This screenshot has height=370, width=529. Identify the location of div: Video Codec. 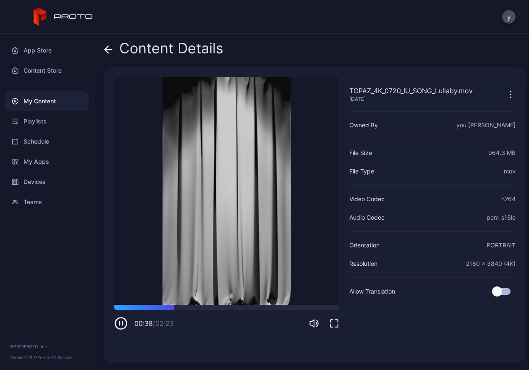
(367, 199).